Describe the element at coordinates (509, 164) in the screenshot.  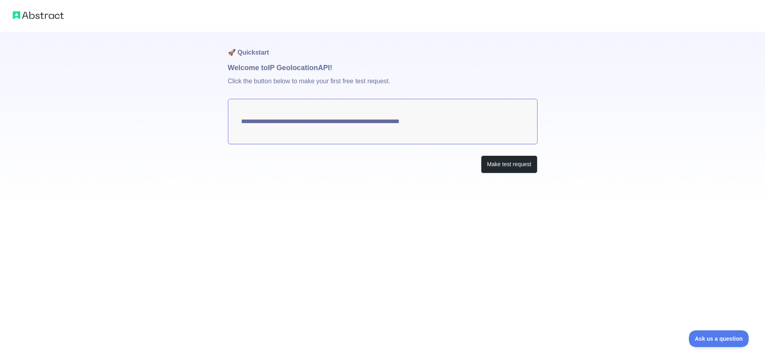
I see `button: Make test request` at that location.